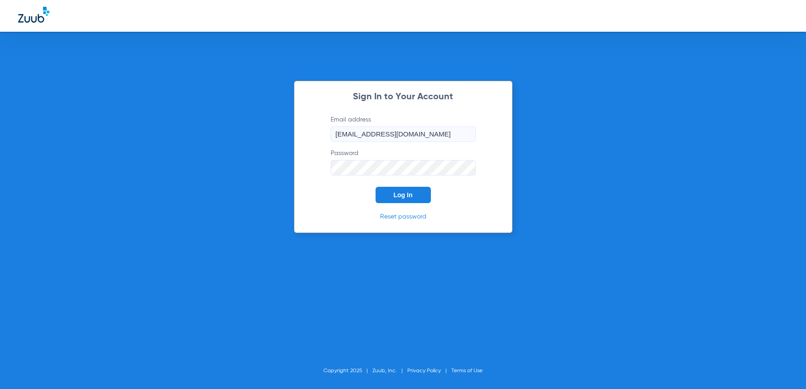 The width and height of the screenshot is (806, 389). What do you see at coordinates (403, 217) in the screenshot?
I see `a: Reset password` at bounding box center [403, 217].